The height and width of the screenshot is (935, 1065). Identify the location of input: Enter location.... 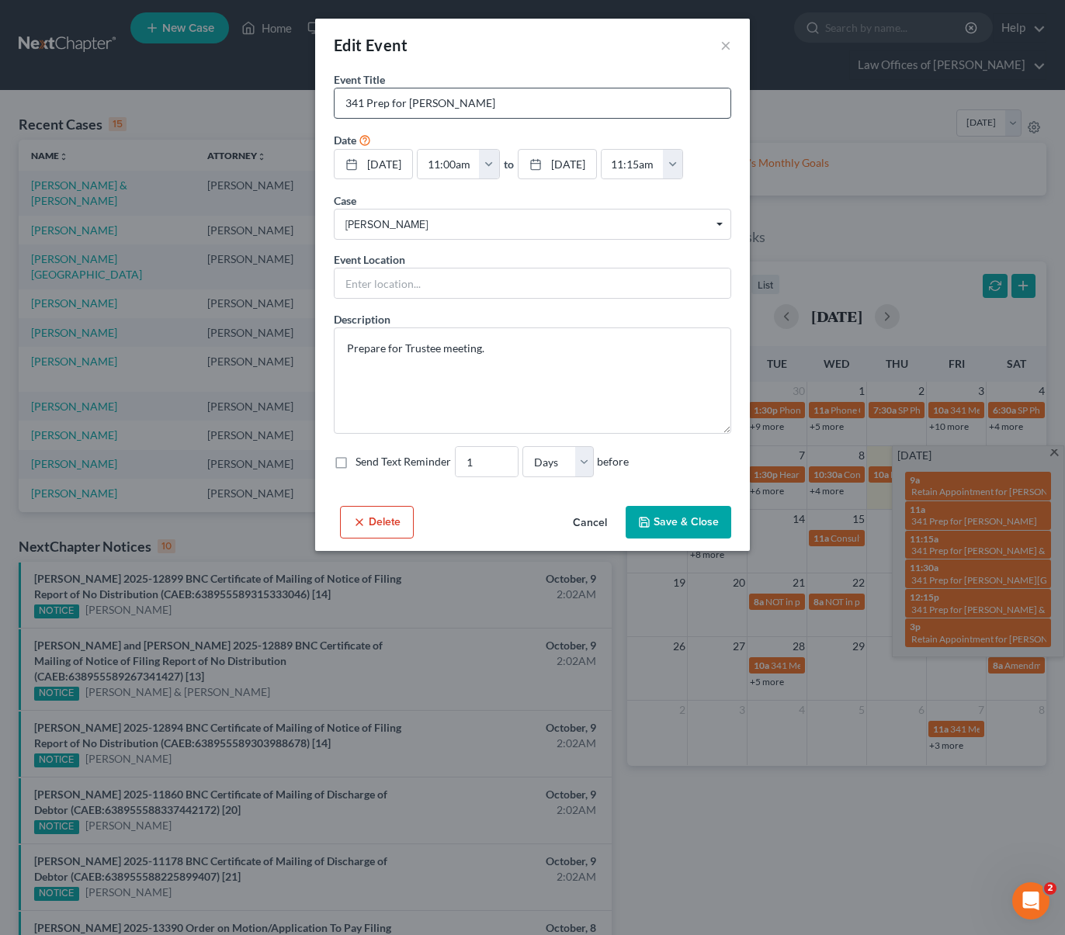
(532, 283).